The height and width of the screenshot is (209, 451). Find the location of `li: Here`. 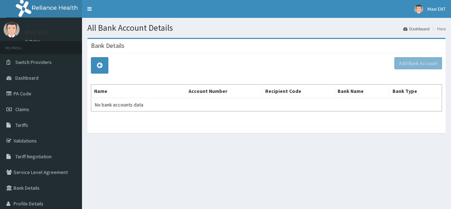

li: Here is located at coordinates (438, 29).